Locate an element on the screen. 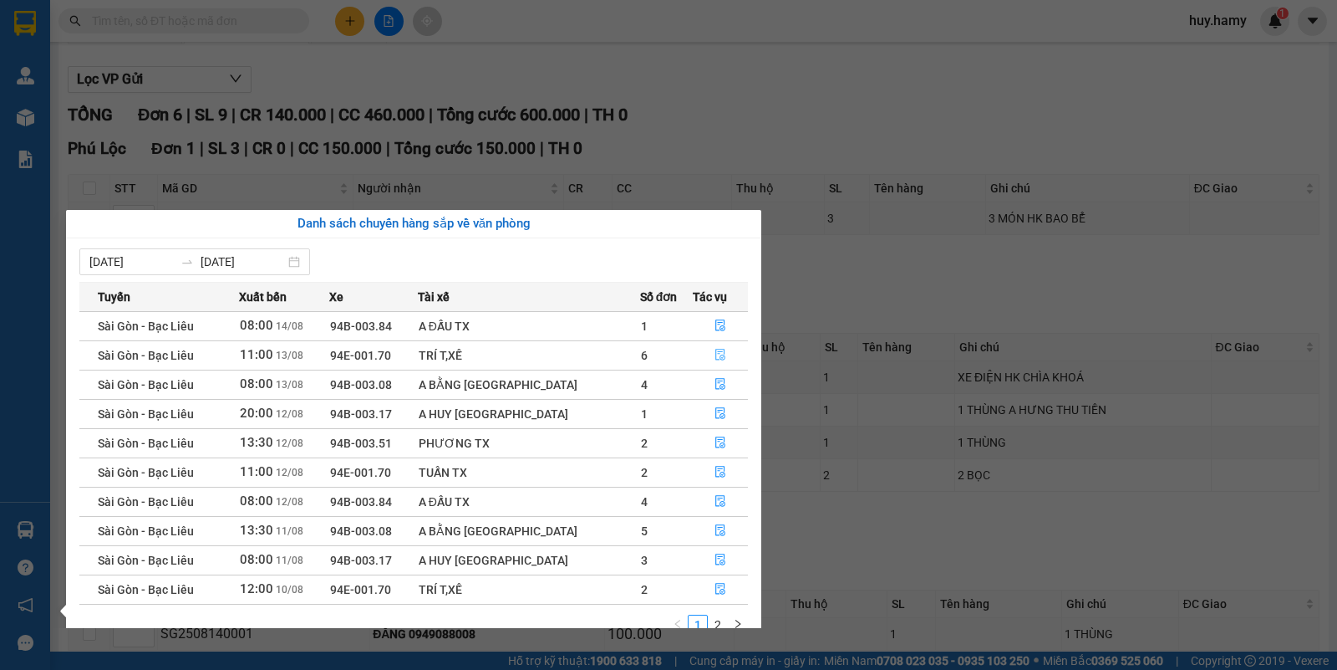 The width and height of the screenshot is (1337, 670). li: Previous Page is located at coordinates (678, 624).